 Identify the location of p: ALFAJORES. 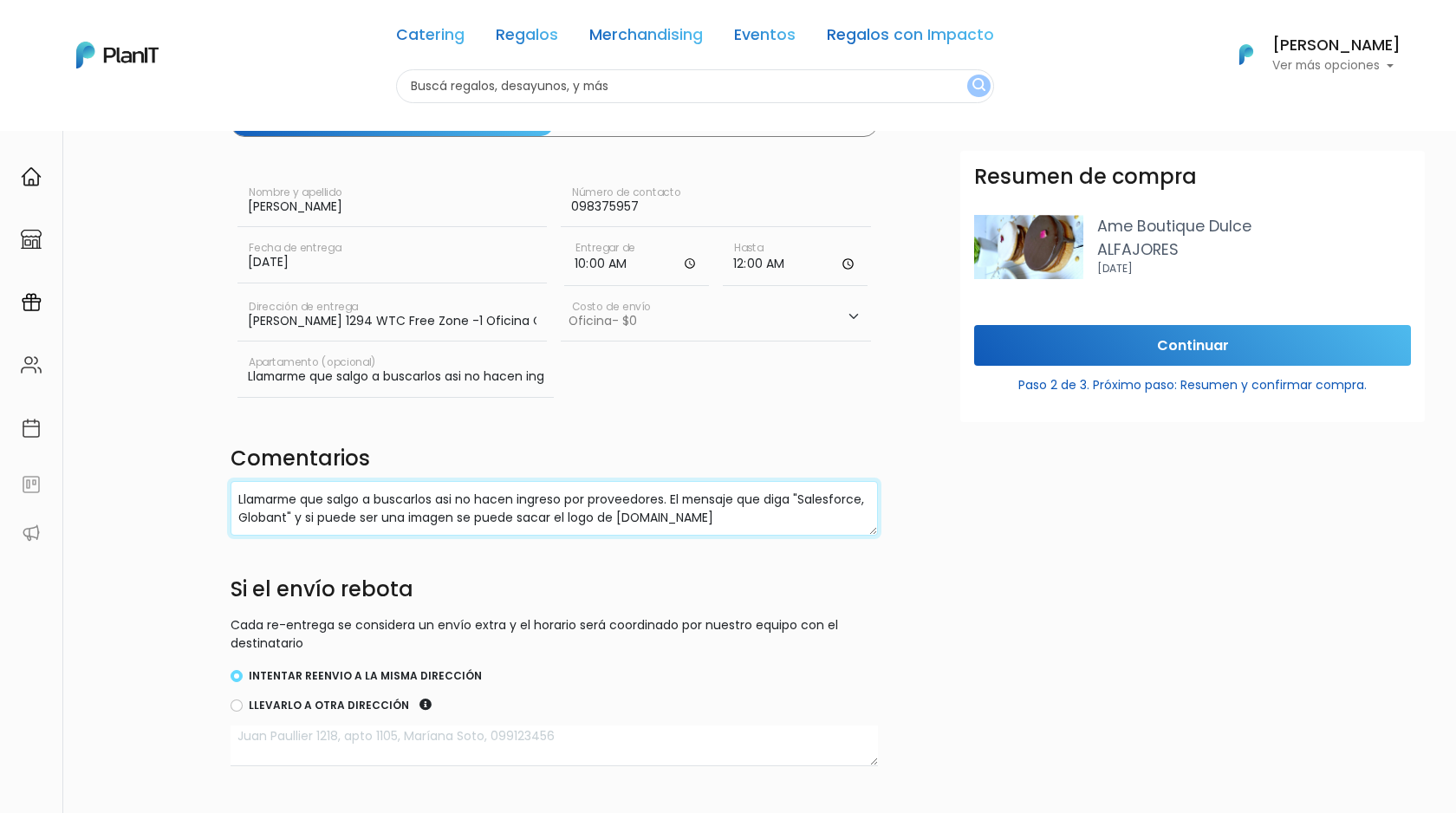
(1254, 250).